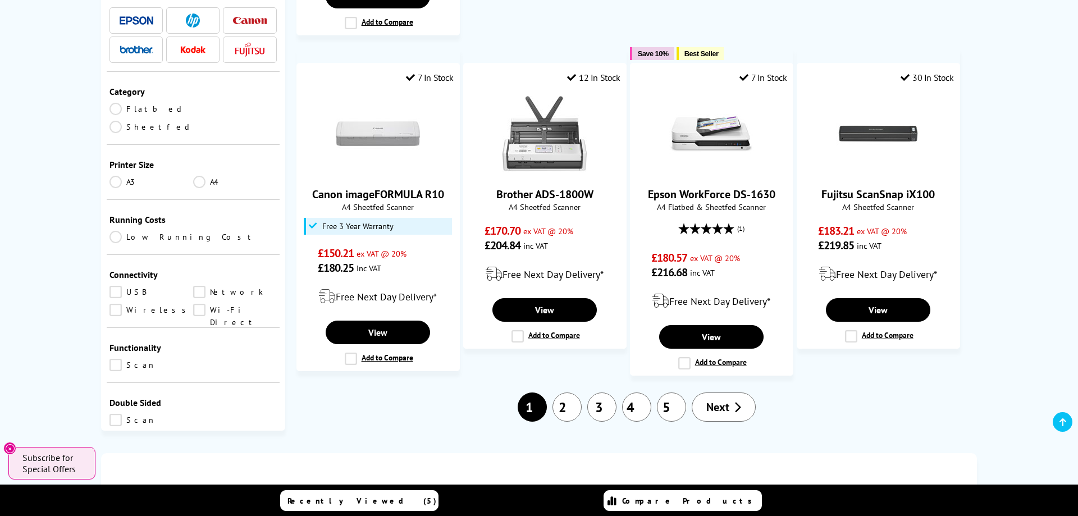 The height and width of the screenshot is (516, 1078). Describe the element at coordinates (250, 20) in the screenshot. I see `a: Canon` at that location.